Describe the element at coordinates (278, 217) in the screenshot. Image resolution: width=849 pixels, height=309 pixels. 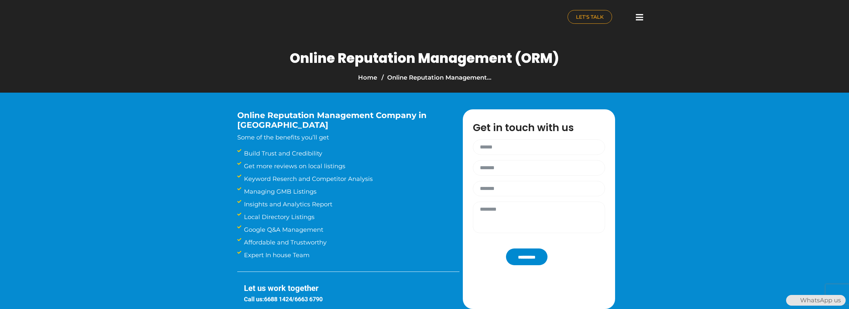
I see `span: Local Directory Listings` at that location.